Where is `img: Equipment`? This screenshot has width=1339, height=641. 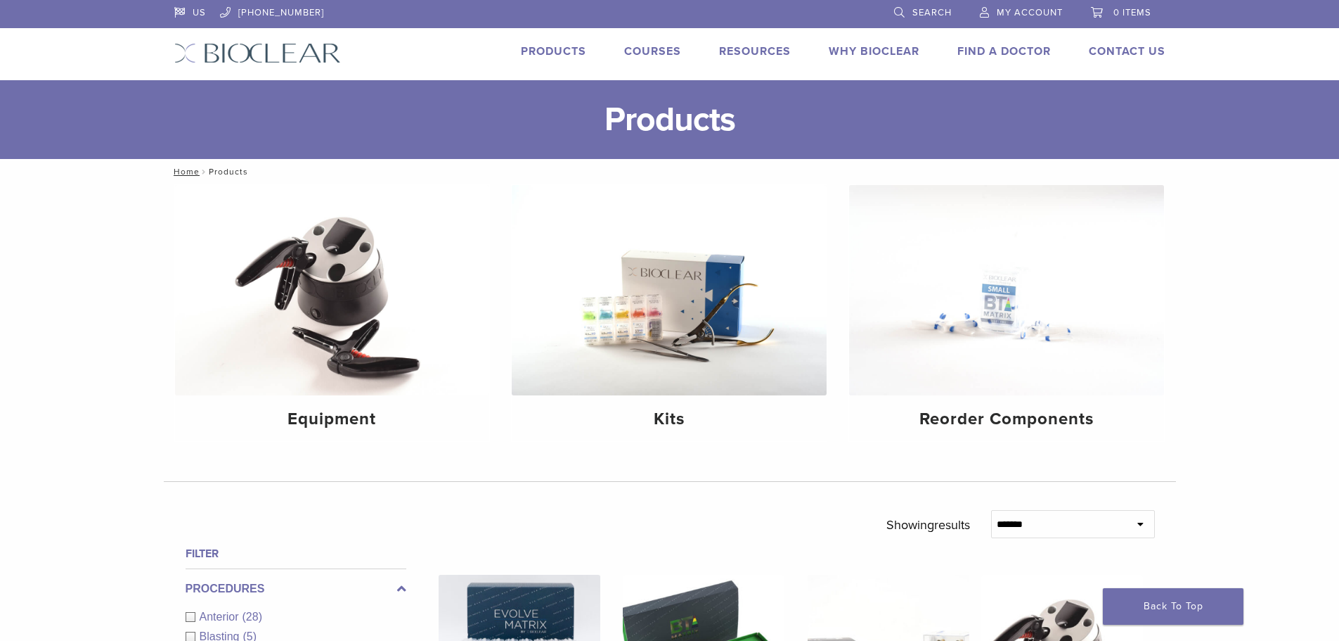 img: Equipment is located at coordinates (333, 290).